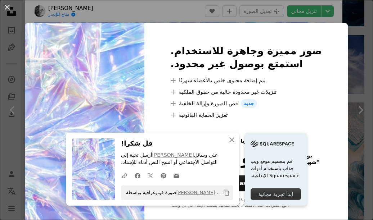 The width and height of the screenshot is (373, 220). Describe the element at coordinates (138, 176) in the screenshot. I see `a: شارك على الفيسبوك` at that location.